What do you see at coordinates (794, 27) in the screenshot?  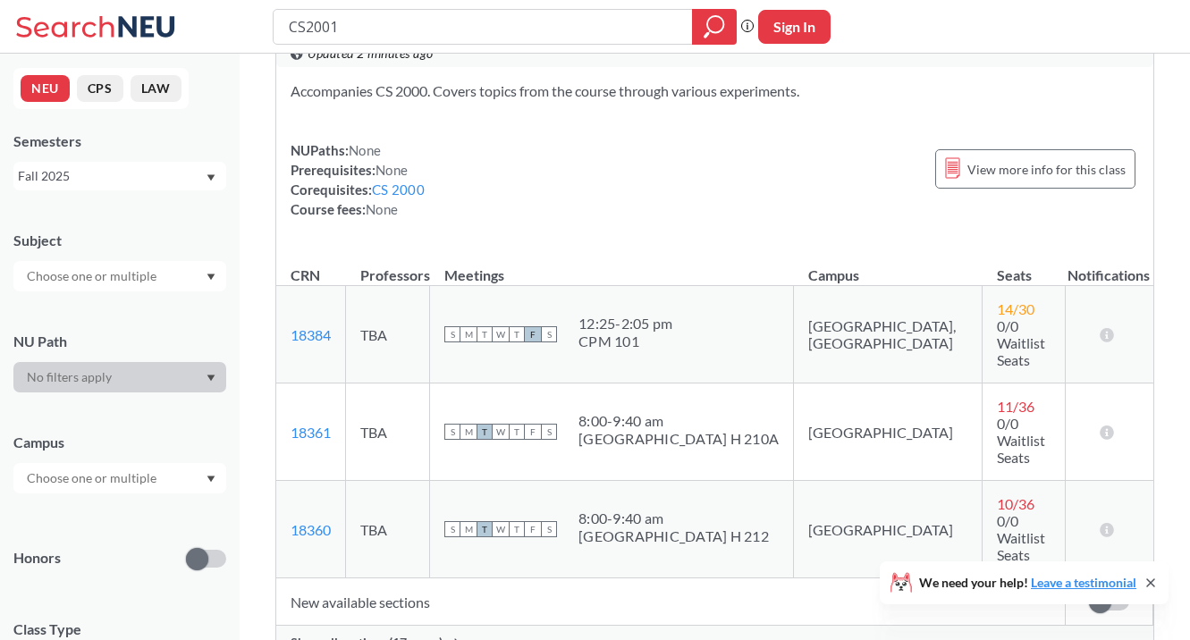 I see `button: Sign In` at bounding box center [794, 27].